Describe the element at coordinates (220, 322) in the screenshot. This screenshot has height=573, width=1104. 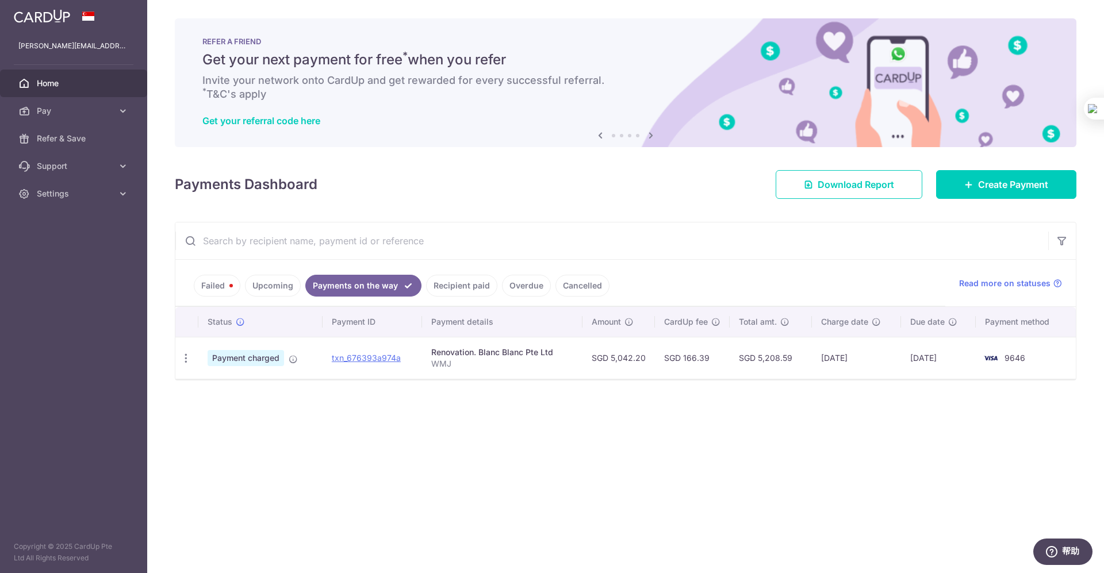
I see `span: Status` at that location.